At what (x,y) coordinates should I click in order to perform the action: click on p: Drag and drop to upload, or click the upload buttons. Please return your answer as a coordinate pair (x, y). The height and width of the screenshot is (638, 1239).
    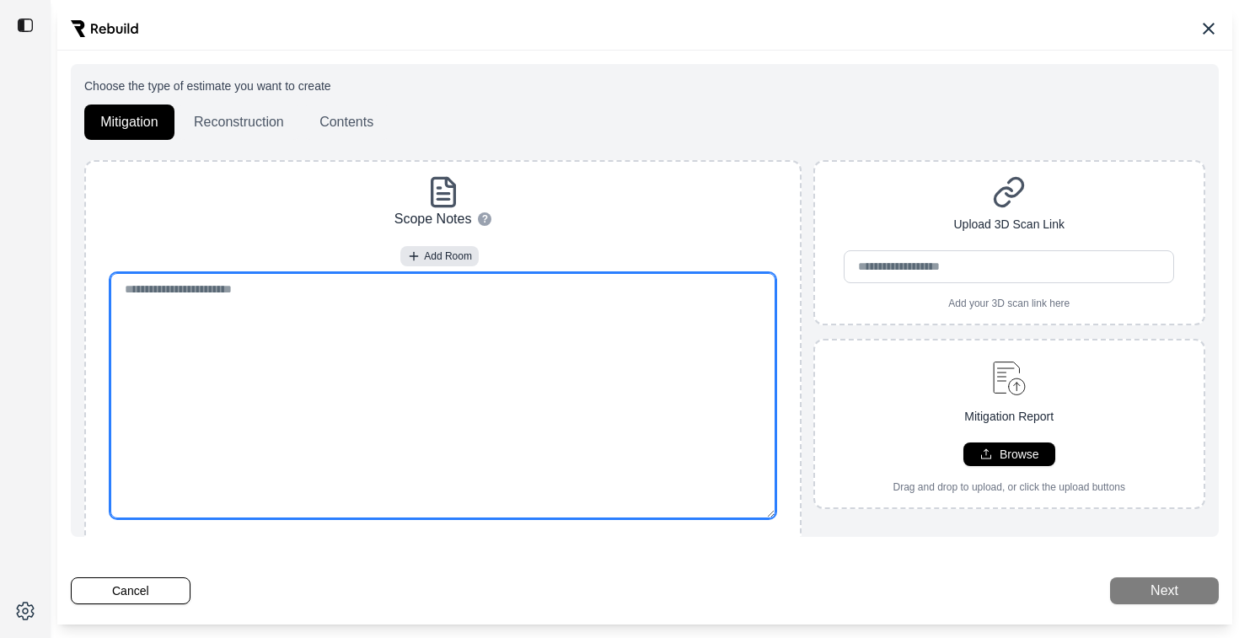
    Looking at the image, I should click on (1009, 487).